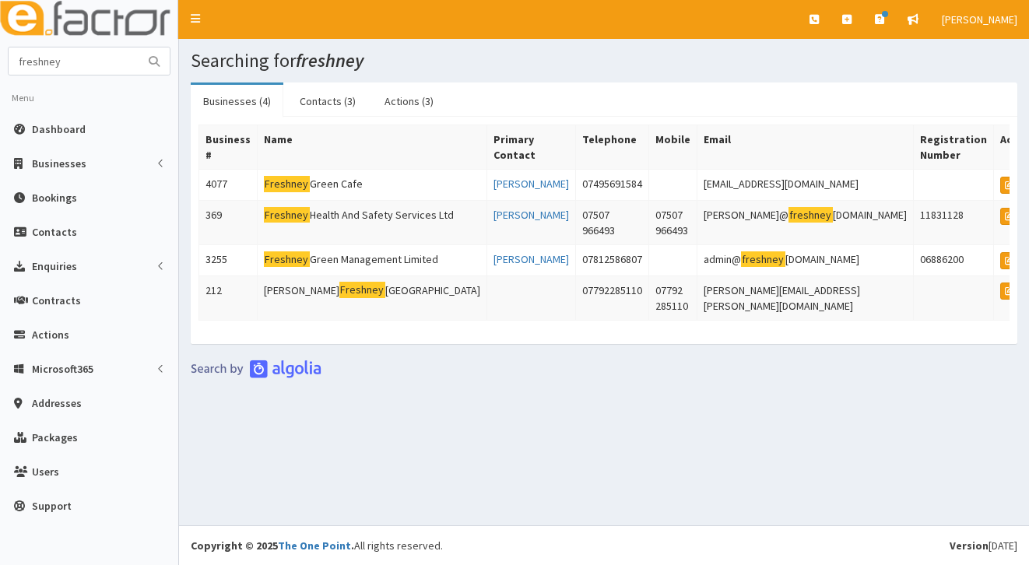 The height and width of the screenshot is (565, 1029). Describe the element at coordinates (237, 101) in the screenshot. I see `a: Businesses (4)` at that location.